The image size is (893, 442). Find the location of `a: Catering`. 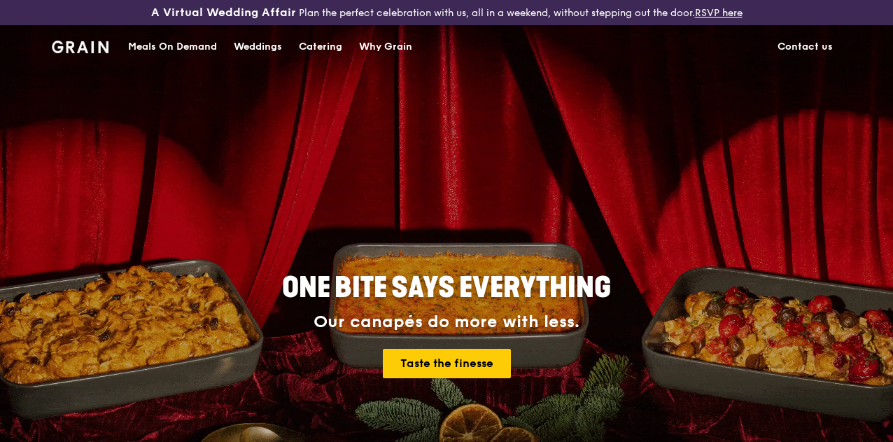

a: Catering is located at coordinates (320, 47).